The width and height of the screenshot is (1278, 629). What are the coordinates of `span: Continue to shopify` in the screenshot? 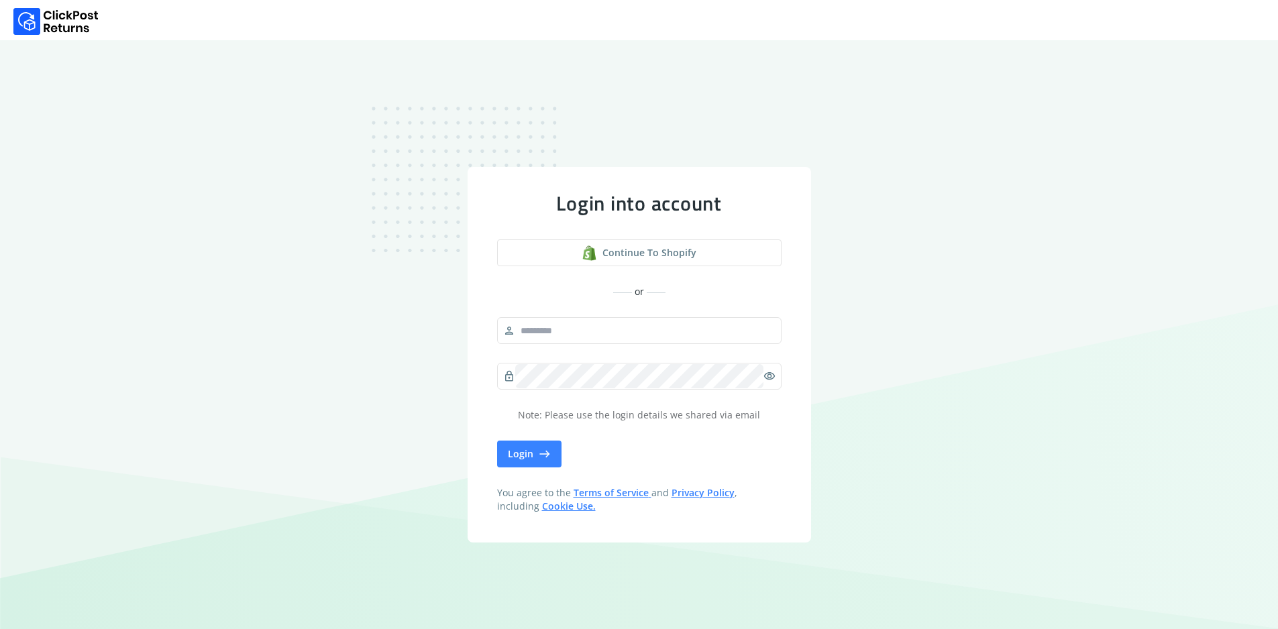 It's located at (650, 253).